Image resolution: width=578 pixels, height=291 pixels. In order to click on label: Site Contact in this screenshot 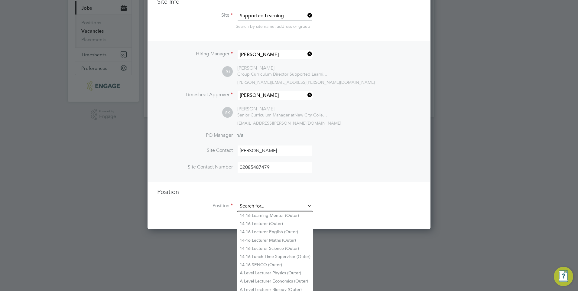, I will do `click(195, 150)`.